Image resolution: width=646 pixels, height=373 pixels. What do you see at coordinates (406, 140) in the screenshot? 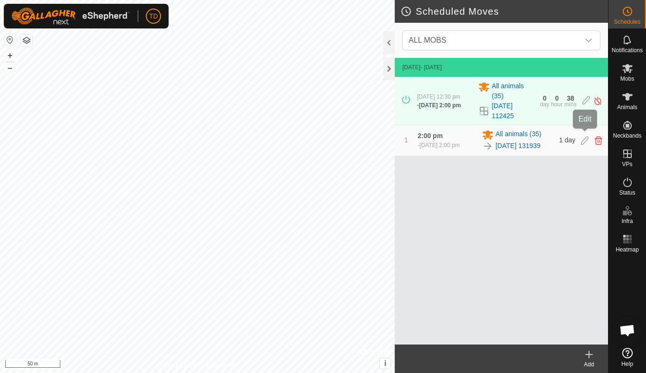
I see `span: 1` at bounding box center [406, 140].